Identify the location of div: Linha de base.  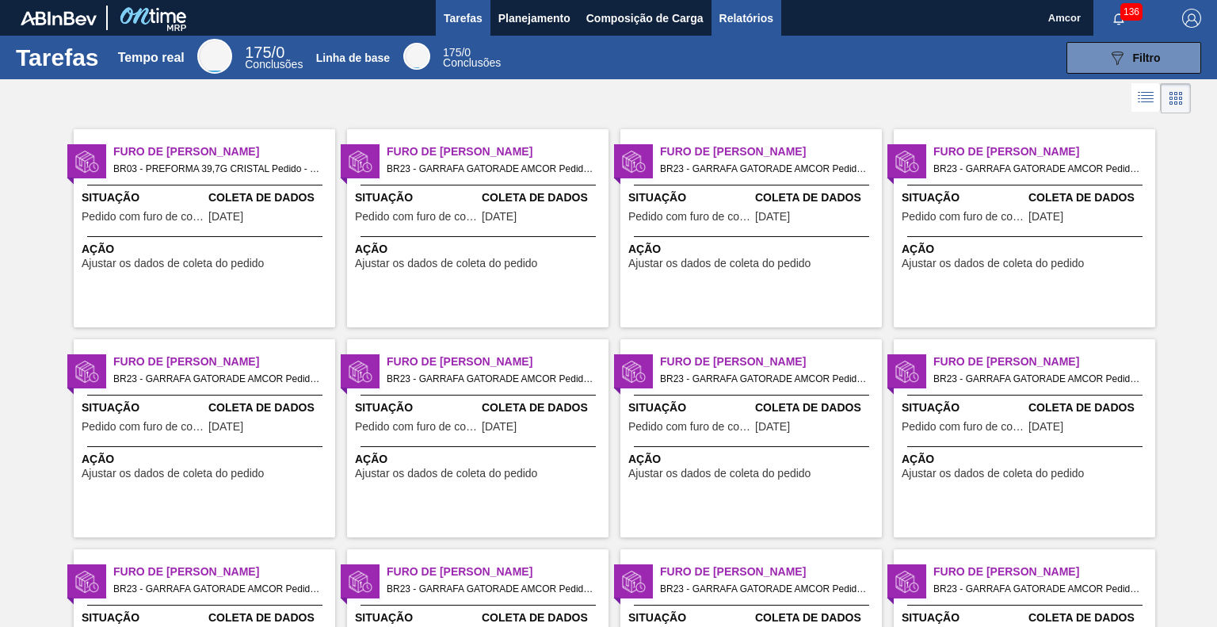
(417, 56).